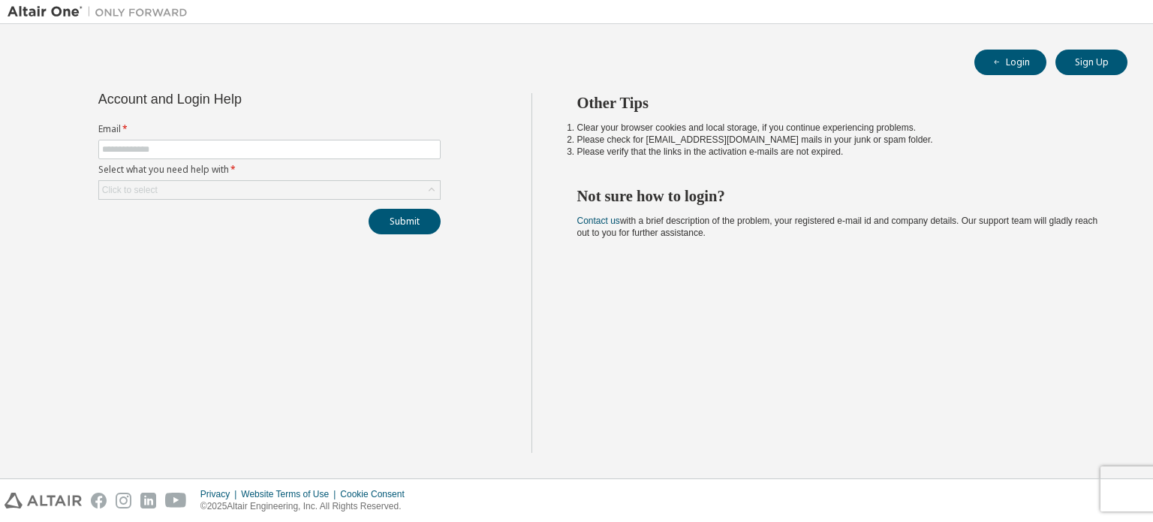  What do you see at coordinates (838, 227) in the screenshot?
I see `span: with a brief description of the problem, your registered e-mail id and company details. Our suppo...` at bounding box center [838, 227].